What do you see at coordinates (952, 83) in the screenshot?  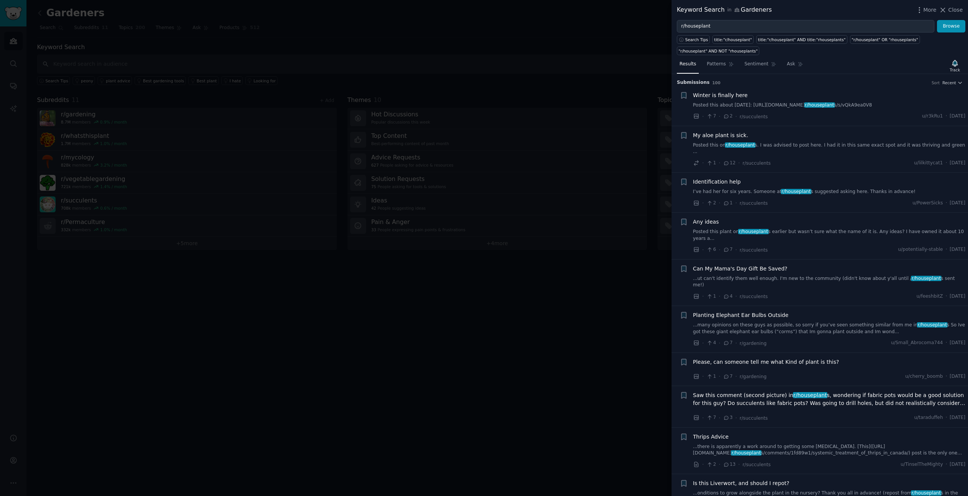 I see `button: Recent` at bounding box center [952, 83].